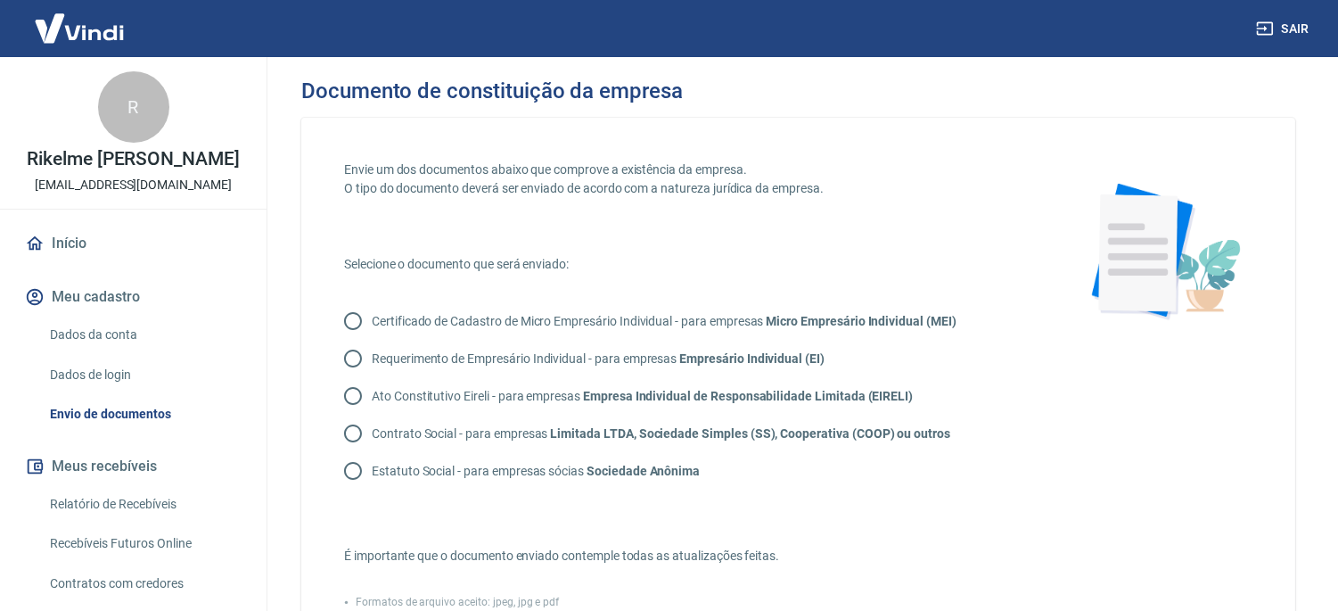 The width and height of the screenshot is (1338, 611). I want to click on p: Selecione o documento que será enviado:, so click(687, 264).